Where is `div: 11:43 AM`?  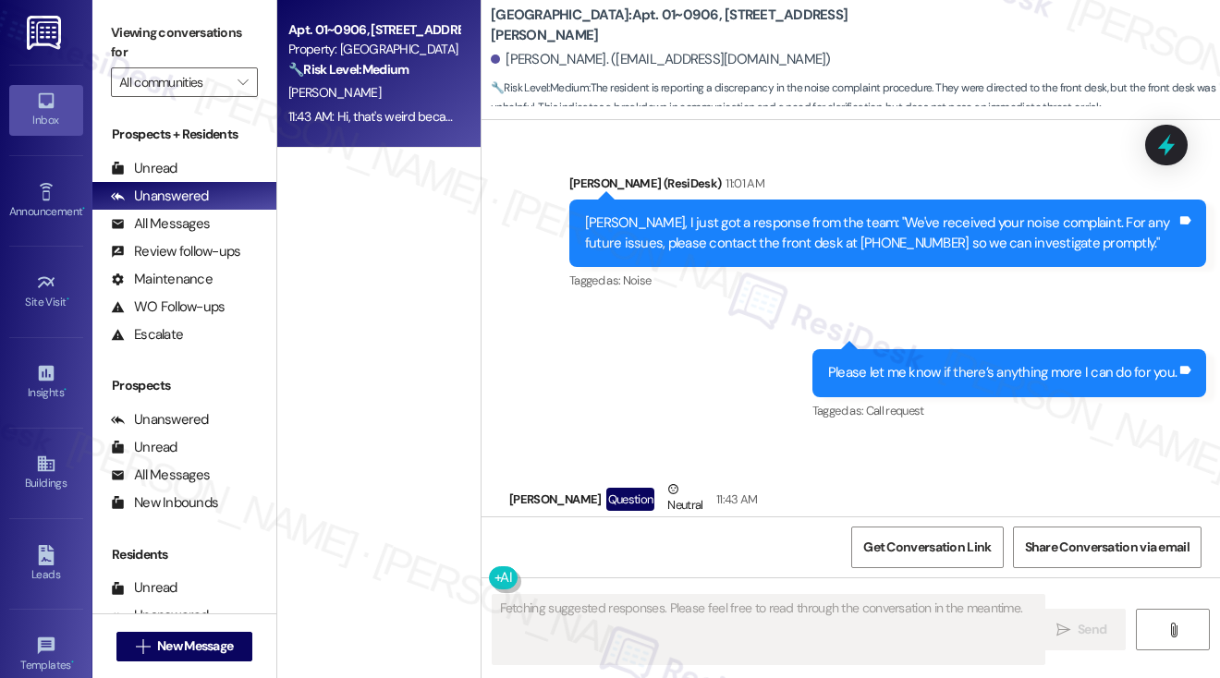 div: 11:43 AM is located at coordinates (735, 499).